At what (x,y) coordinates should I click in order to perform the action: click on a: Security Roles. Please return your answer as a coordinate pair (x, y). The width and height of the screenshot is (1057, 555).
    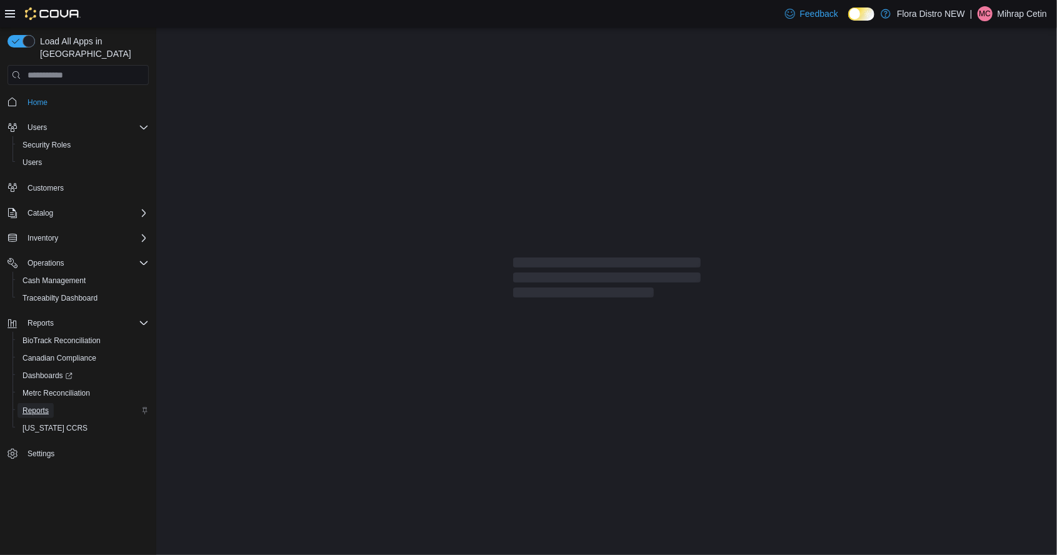
    Looking at the image, I should click on (46, 145).